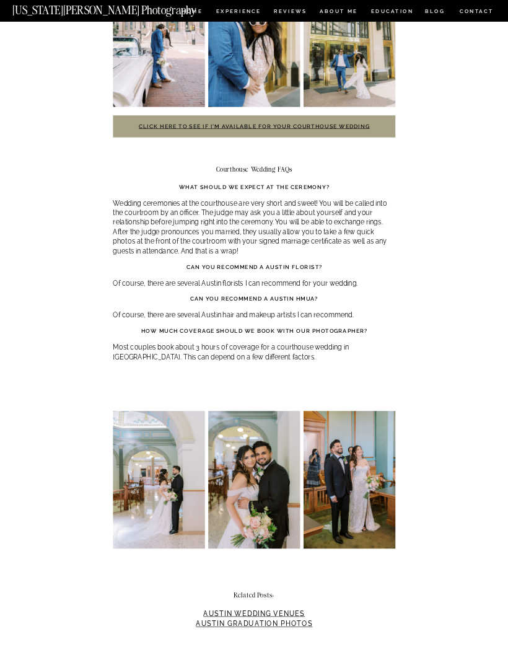 Image resolution: width=508 pixels, height=665 pixels. Describe the element at coordinates (254, 267) in the screenshot. I see `strong: Can you recommend a Austin florist?` at that location.